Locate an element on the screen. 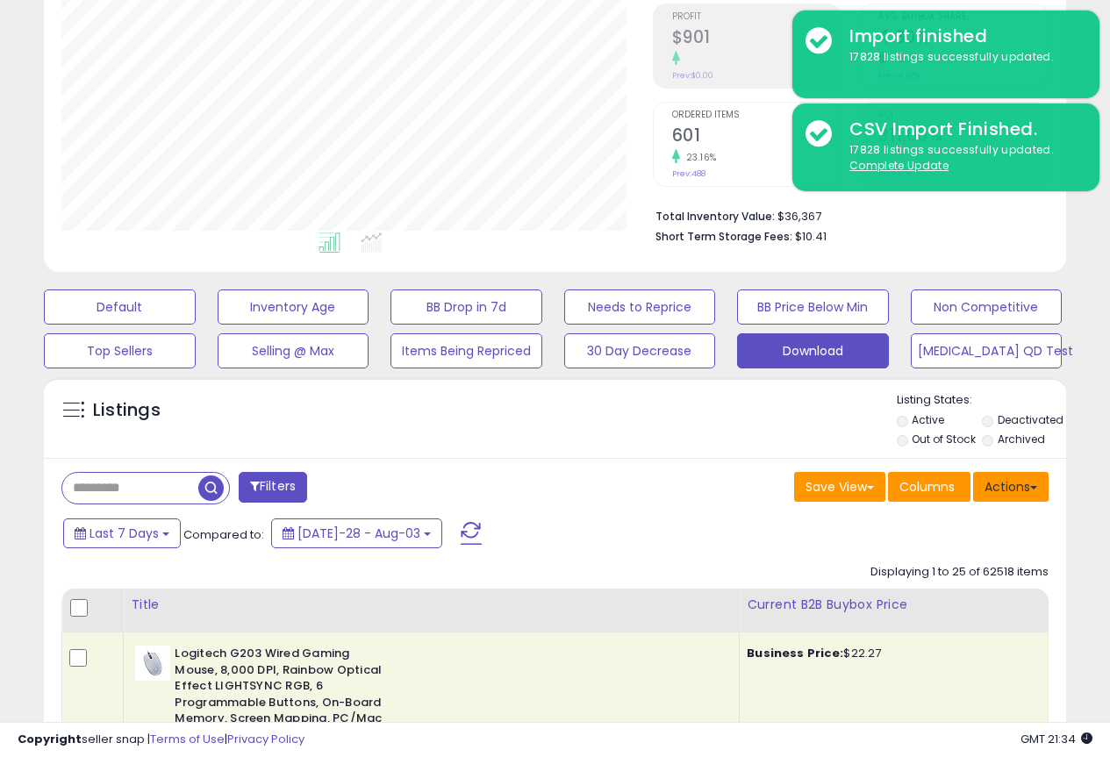 The height and width of the screenshot is (757, 1110). a: Terms of Use is located at coordinates (187, 739).